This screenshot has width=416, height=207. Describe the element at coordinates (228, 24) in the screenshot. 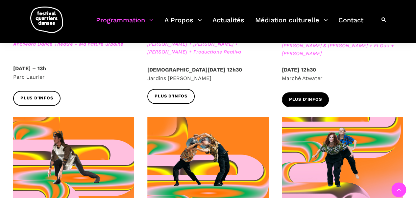

I see `a: Actualités` at that location.